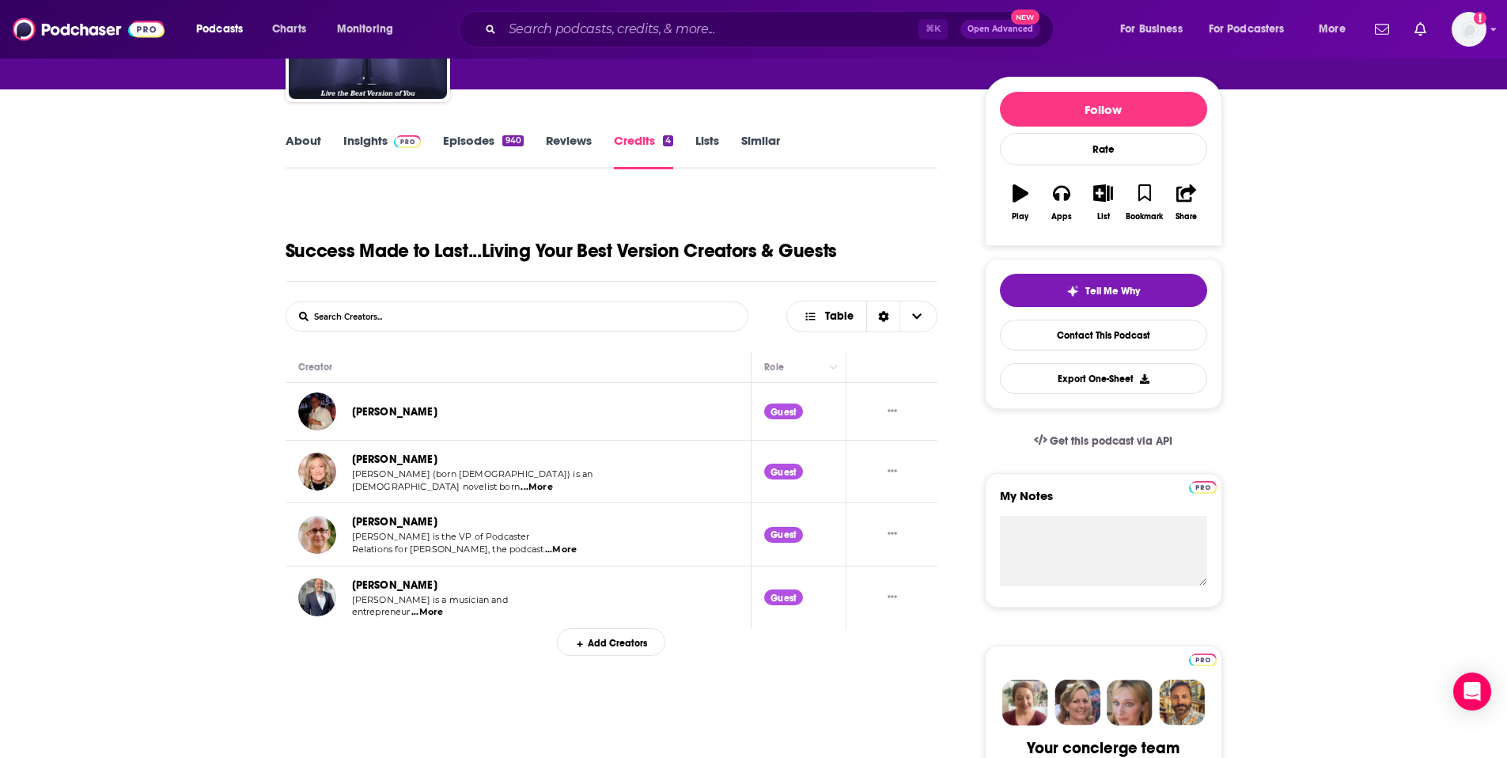  What do you see at coordinates (219, 29) in the screenshot?
I see `span: Podcasts` at bounding box center [219, 29].